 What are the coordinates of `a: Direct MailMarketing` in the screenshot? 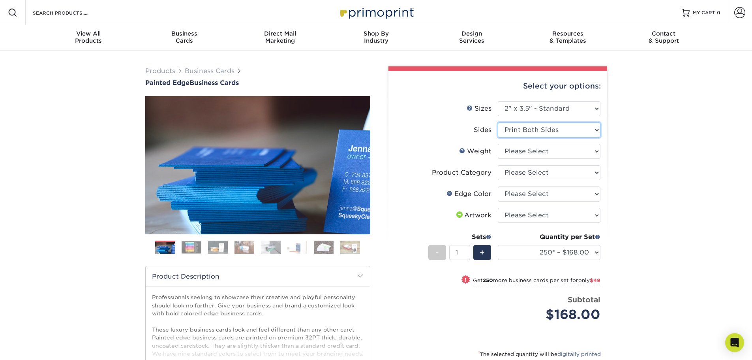 It's located at (280, 38).